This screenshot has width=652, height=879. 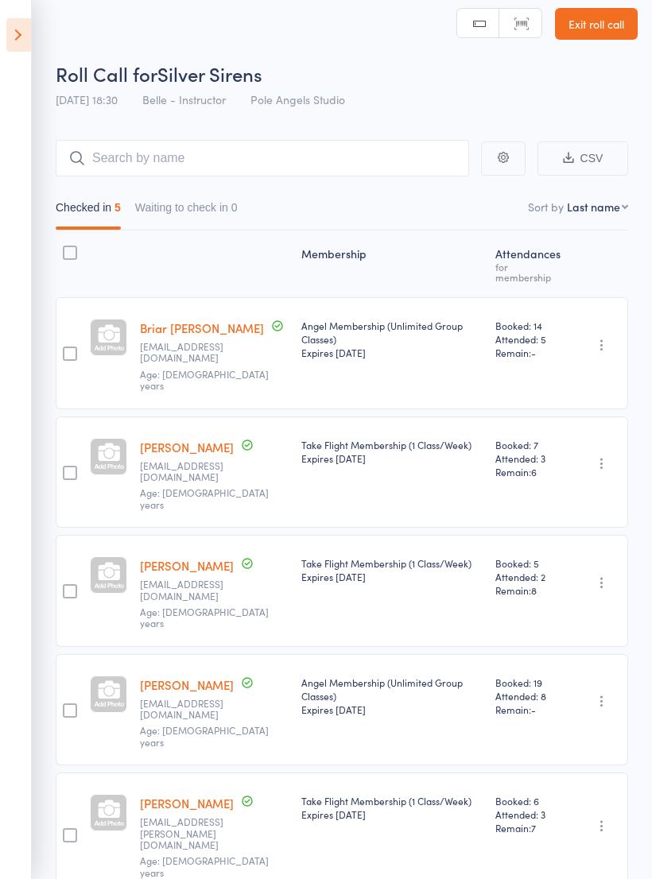 I want to click on div: 5, so click(x=118, y=207).